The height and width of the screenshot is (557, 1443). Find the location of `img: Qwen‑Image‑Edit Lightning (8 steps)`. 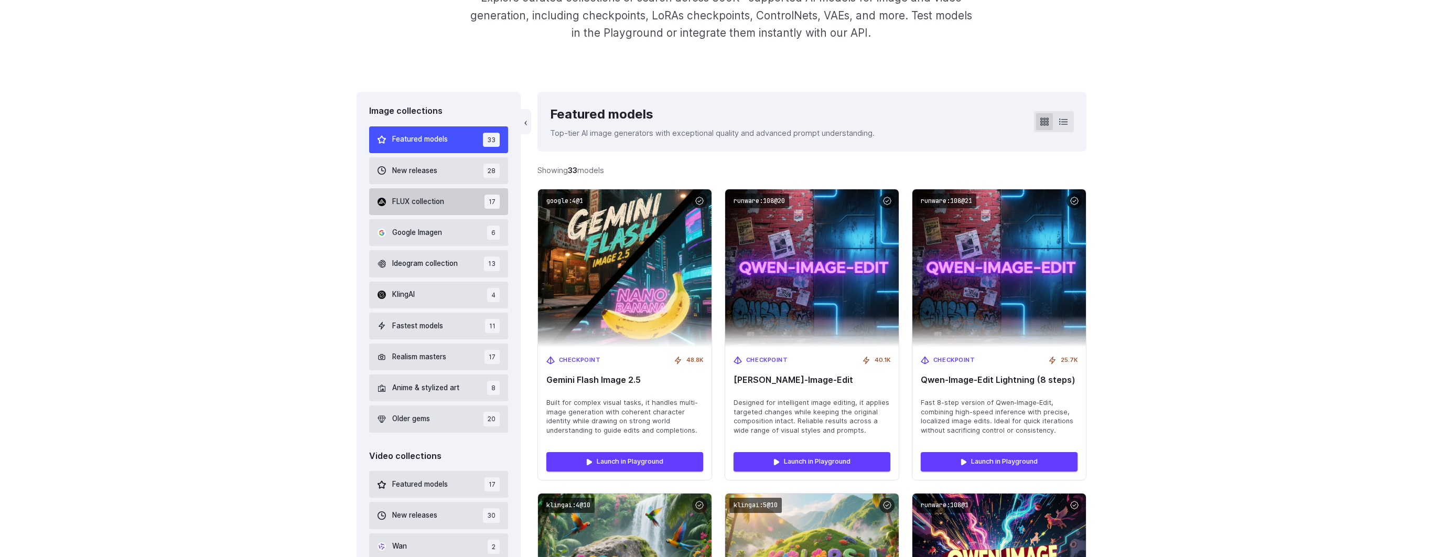

img: Qwen‑Image‑Edit Lightning (8 steps) is located at coordinates (999, 268).